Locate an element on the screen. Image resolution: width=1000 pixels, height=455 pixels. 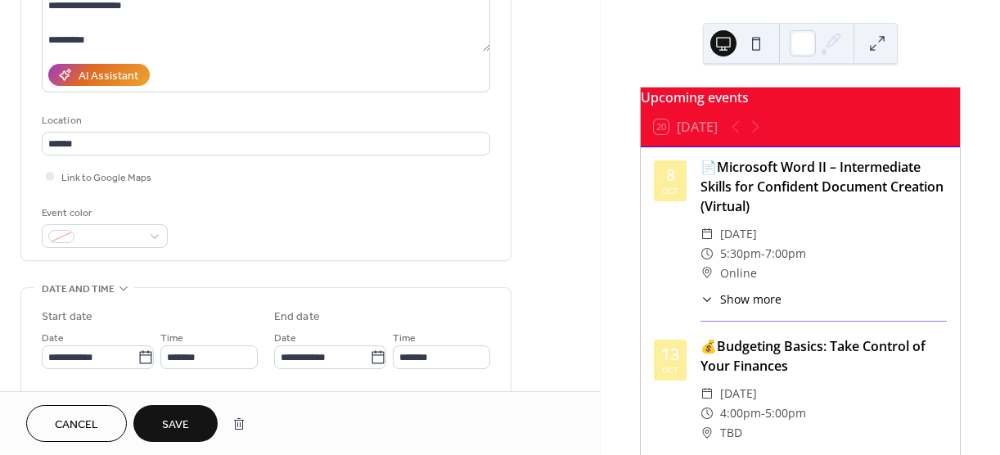
div: Start date is located at coordinates (67, 317).